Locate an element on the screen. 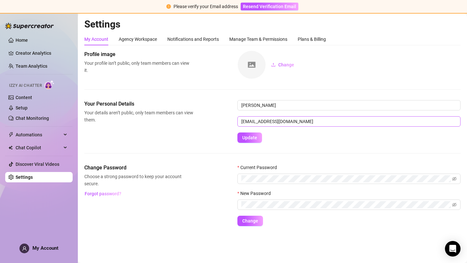  label: New Password is located at coordinates (256, 194).